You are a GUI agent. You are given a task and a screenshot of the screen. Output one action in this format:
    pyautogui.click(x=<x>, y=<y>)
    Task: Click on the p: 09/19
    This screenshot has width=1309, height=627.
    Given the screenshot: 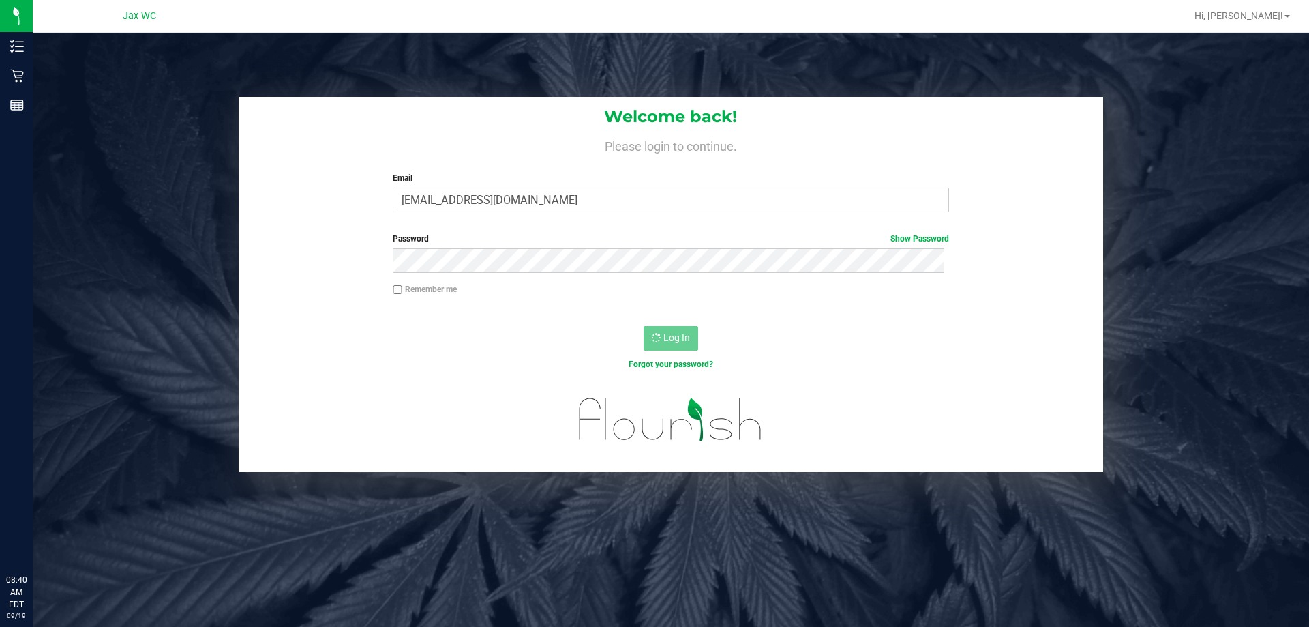 What is the action you would take?
    pyautogui.click(x=16, y=615)
    